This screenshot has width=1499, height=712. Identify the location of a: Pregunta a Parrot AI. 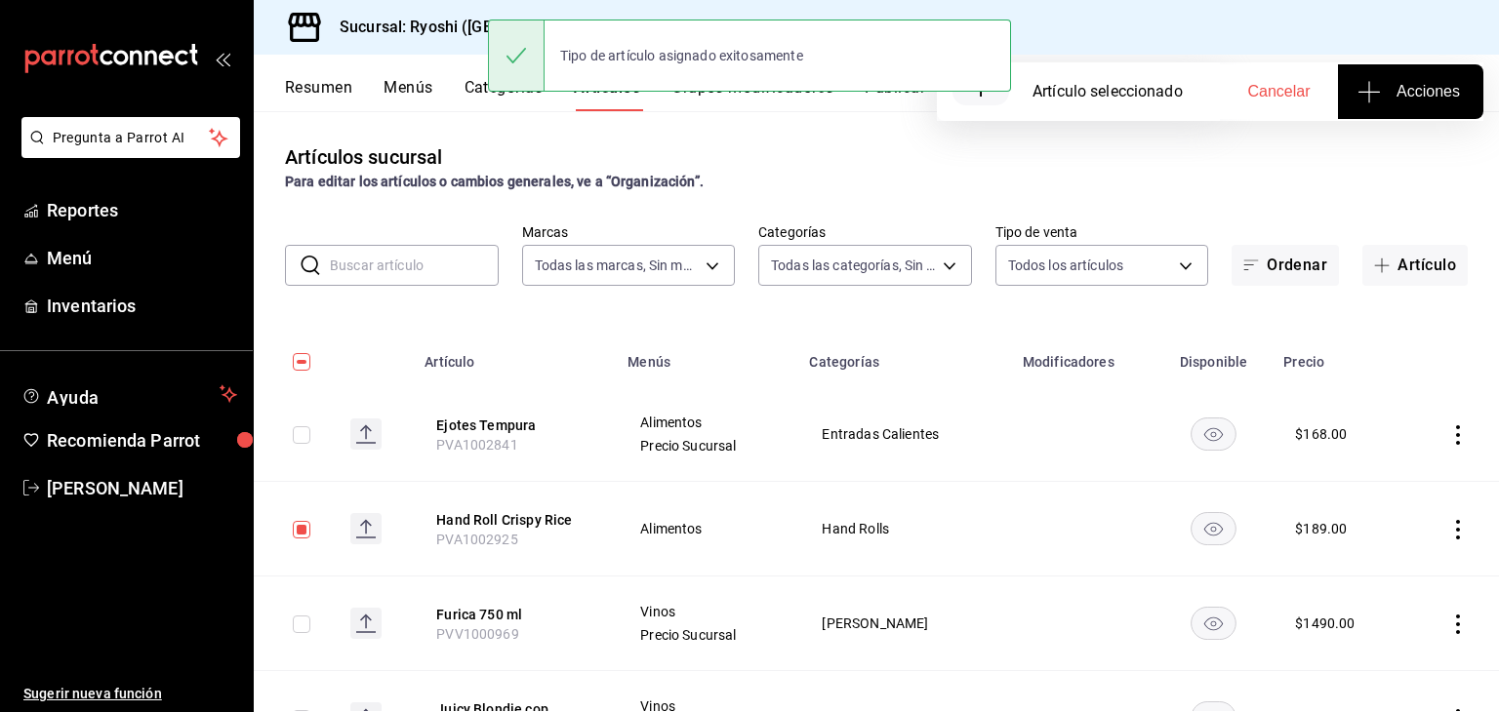
(127, 151).